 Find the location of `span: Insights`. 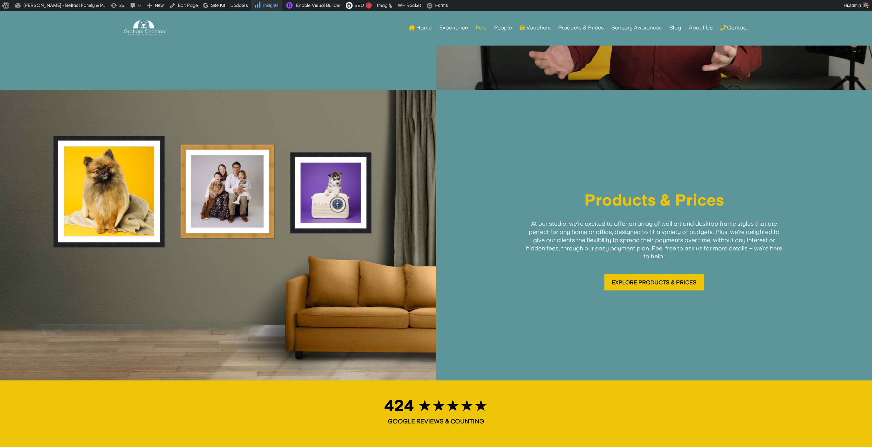

span: Insights is located at coordinates (271, 5).